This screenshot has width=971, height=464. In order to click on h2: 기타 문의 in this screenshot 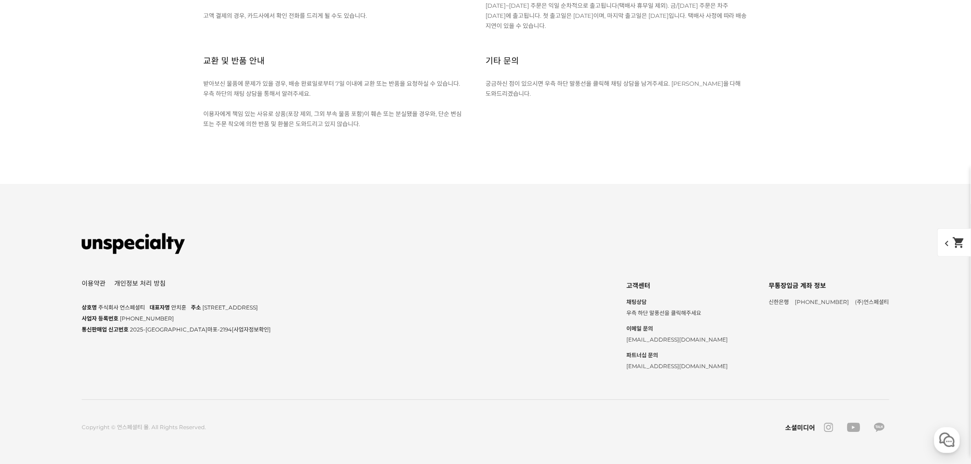, I will do `click(502, 61)`.